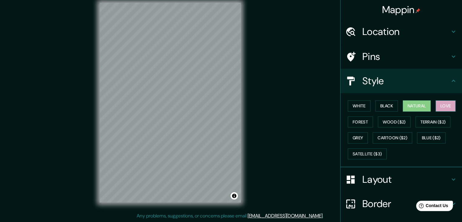 This screenshot has height=222, width=462. Describe the element at coordinates (418, 11) in the screenshot. I see `img: pin-icon.png` at that location.